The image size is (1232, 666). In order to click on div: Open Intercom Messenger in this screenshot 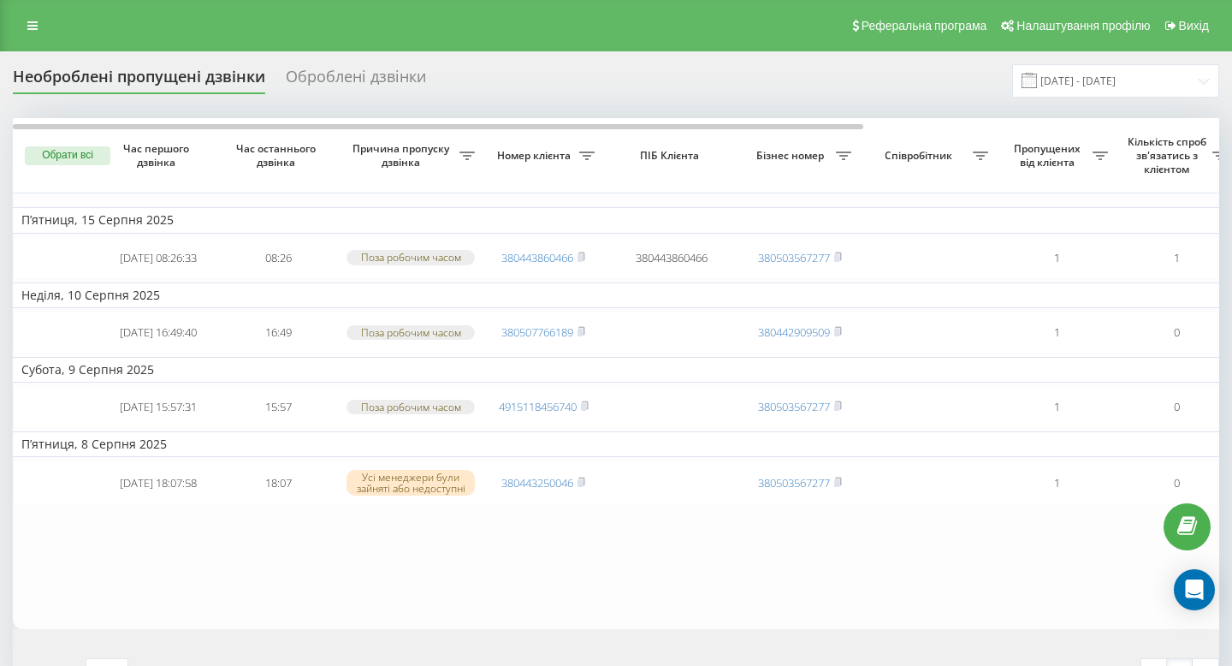, I will do `click(1194, 589)`.